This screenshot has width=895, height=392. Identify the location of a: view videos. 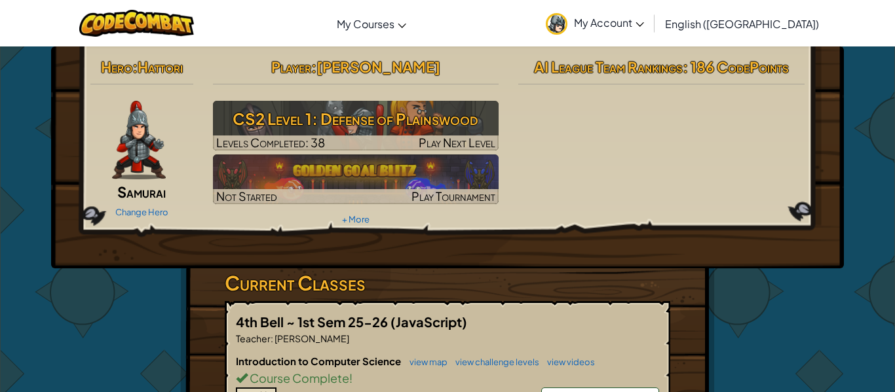
(567, 362).